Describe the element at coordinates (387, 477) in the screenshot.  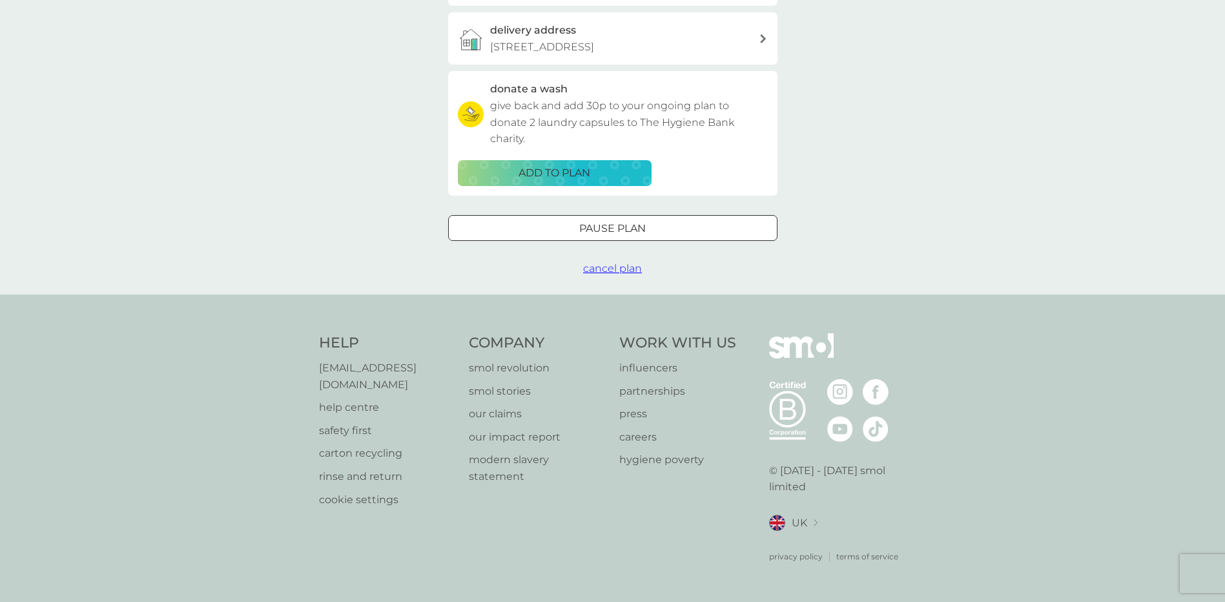
I see `p: rinse and return` at that location.